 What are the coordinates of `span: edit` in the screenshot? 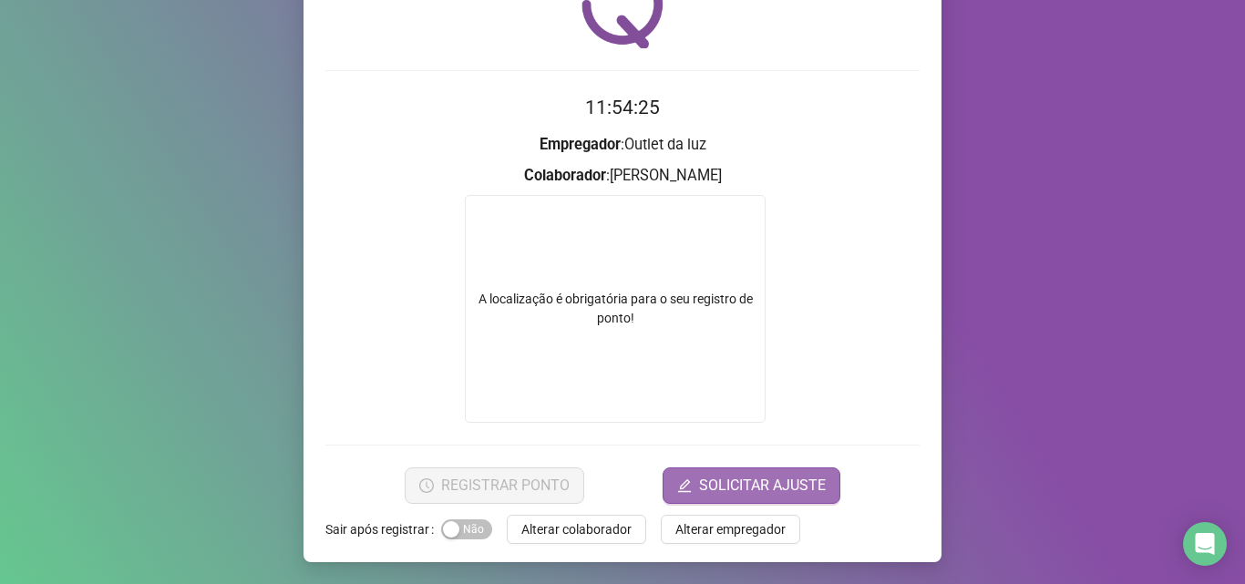 It's located at (685, 486).